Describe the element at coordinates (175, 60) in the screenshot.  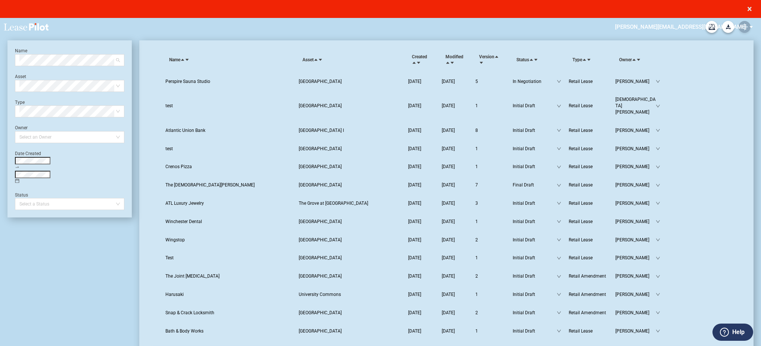
I see `span: Name` at that location.